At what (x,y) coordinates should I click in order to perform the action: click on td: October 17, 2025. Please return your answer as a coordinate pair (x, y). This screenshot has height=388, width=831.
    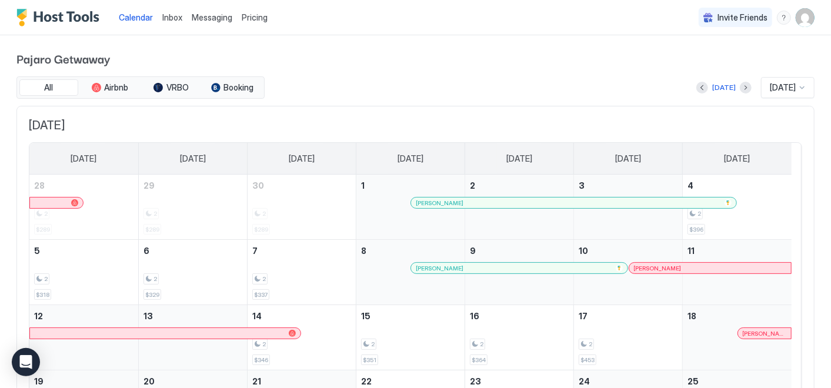
    Looking at the image, I should click on (628, 338).